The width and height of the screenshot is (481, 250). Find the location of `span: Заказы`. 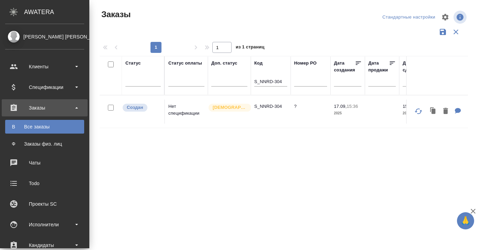

span: Заказы is located at coordinates (115, 14).